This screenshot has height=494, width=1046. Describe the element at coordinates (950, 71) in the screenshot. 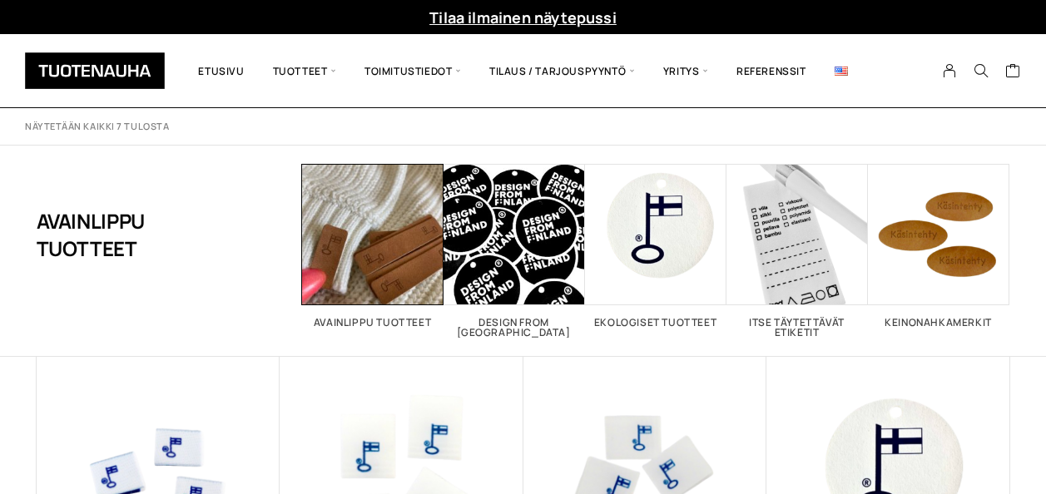

I see `a: My Account` at that location.